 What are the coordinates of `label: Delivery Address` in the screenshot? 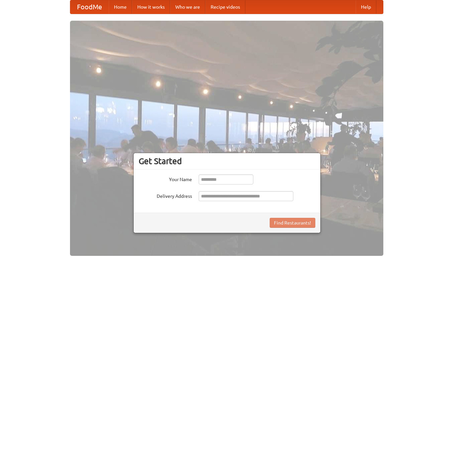 It's located at (165, 195).